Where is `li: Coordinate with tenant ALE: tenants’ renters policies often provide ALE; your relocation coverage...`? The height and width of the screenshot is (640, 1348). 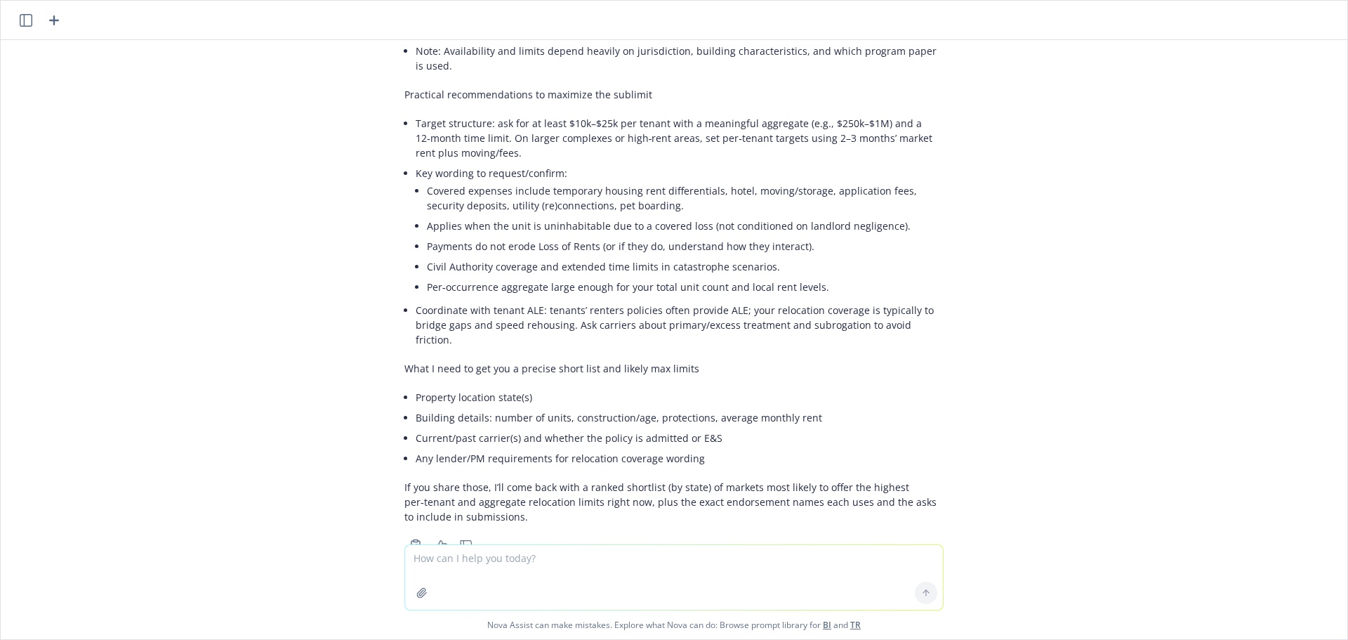 li: Coordinate with tenant ALE: tenants’ renters policies often provide ALE; your relocation coverage... is located at coordinates (680, 324).